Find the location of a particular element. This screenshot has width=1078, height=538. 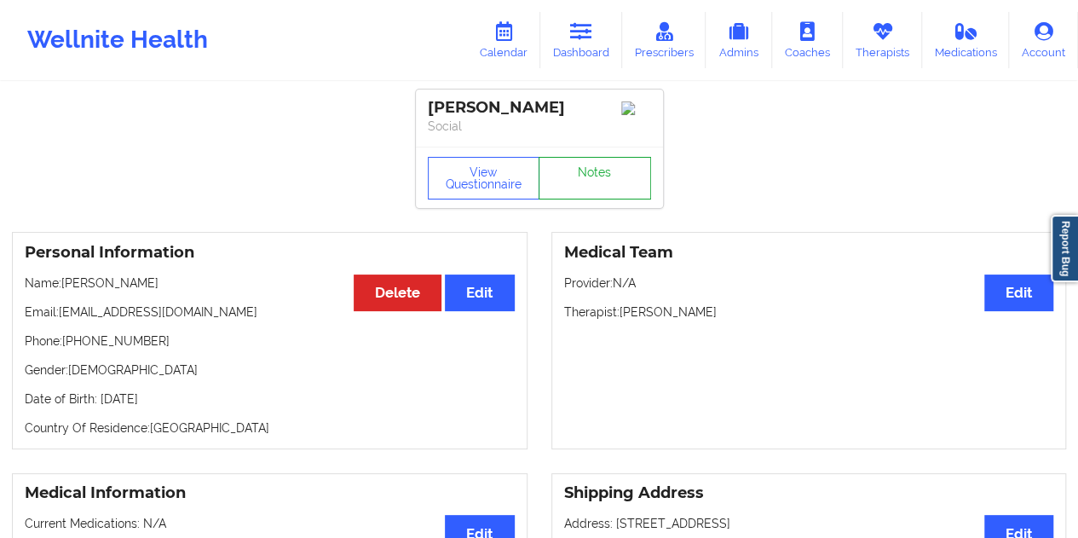

h3: Medical Information is located at coordinates (269, 493).